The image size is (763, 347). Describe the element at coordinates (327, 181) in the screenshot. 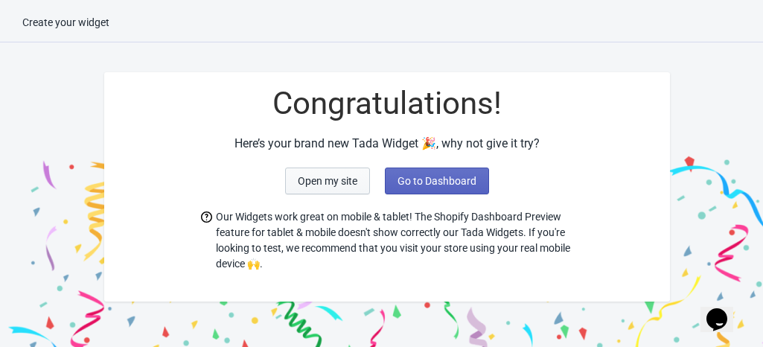

I see `span: Open my site` at that location.